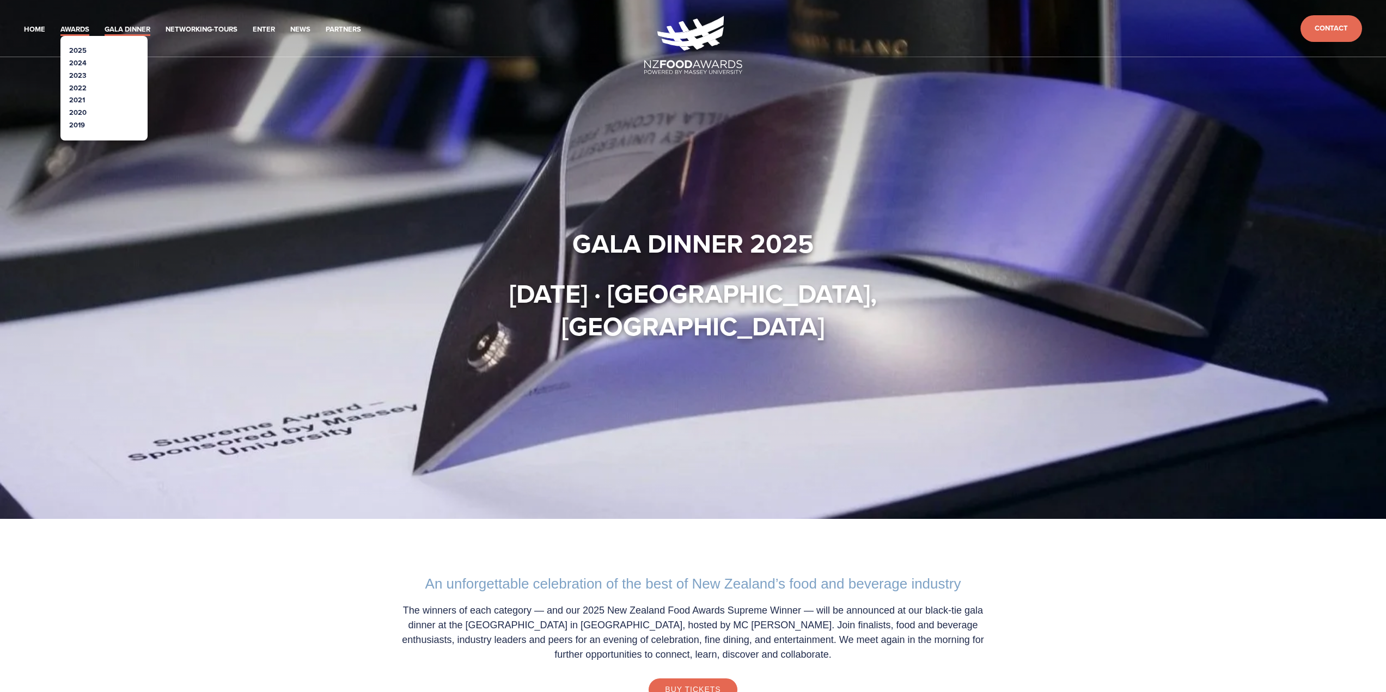 This screenshot has width=1386, height=692. I want to click on a: Home, so click(34, 29).